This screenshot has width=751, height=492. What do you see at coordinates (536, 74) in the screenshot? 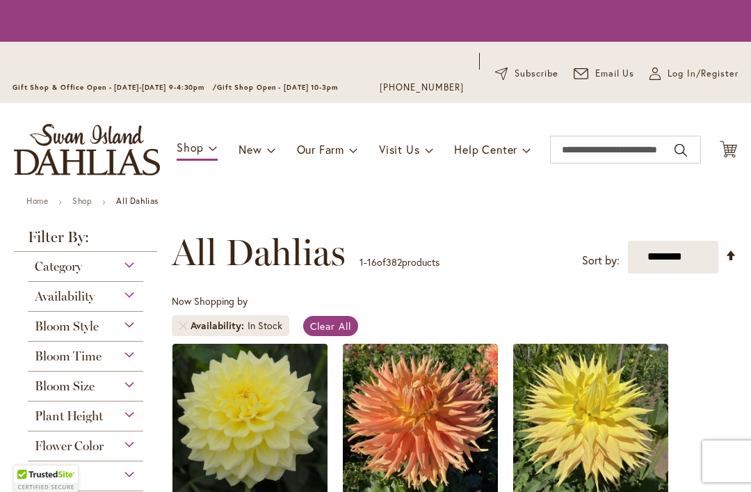
I see `span: Subscribe` at bounding box center [536, 74].